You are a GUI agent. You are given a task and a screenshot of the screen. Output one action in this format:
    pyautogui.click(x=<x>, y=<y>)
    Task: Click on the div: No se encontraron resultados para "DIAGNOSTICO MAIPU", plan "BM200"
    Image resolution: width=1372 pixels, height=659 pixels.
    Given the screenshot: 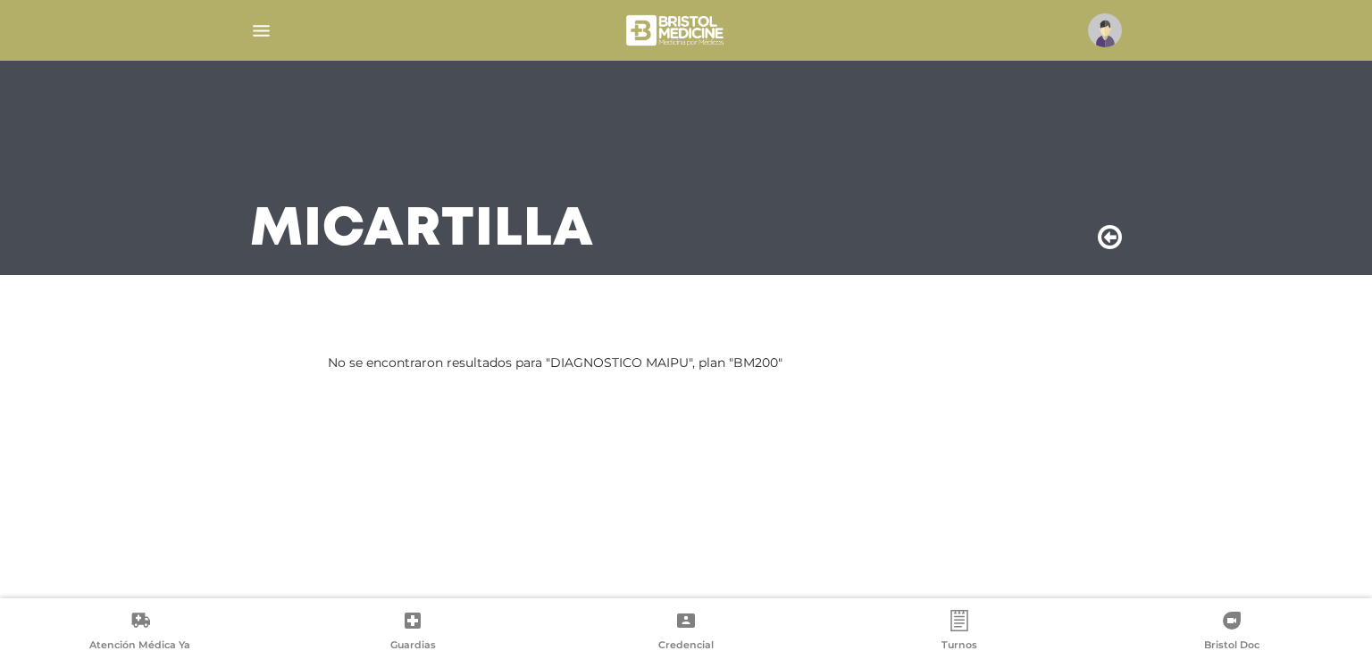 What is the action you would take?
    pyautogui.click(x=686, y=363)
    